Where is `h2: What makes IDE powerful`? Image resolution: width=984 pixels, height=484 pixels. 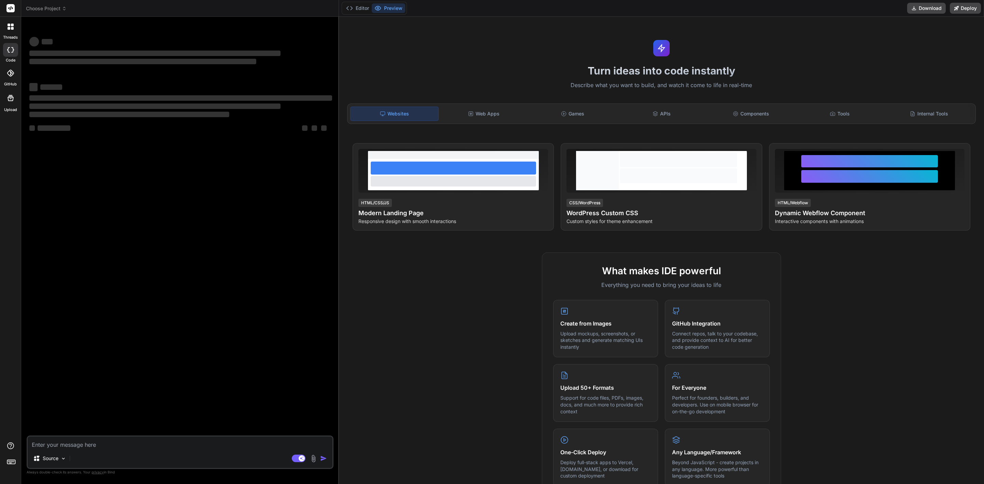 h2: What makes IDE powerful is located at coordinates (661, 271).